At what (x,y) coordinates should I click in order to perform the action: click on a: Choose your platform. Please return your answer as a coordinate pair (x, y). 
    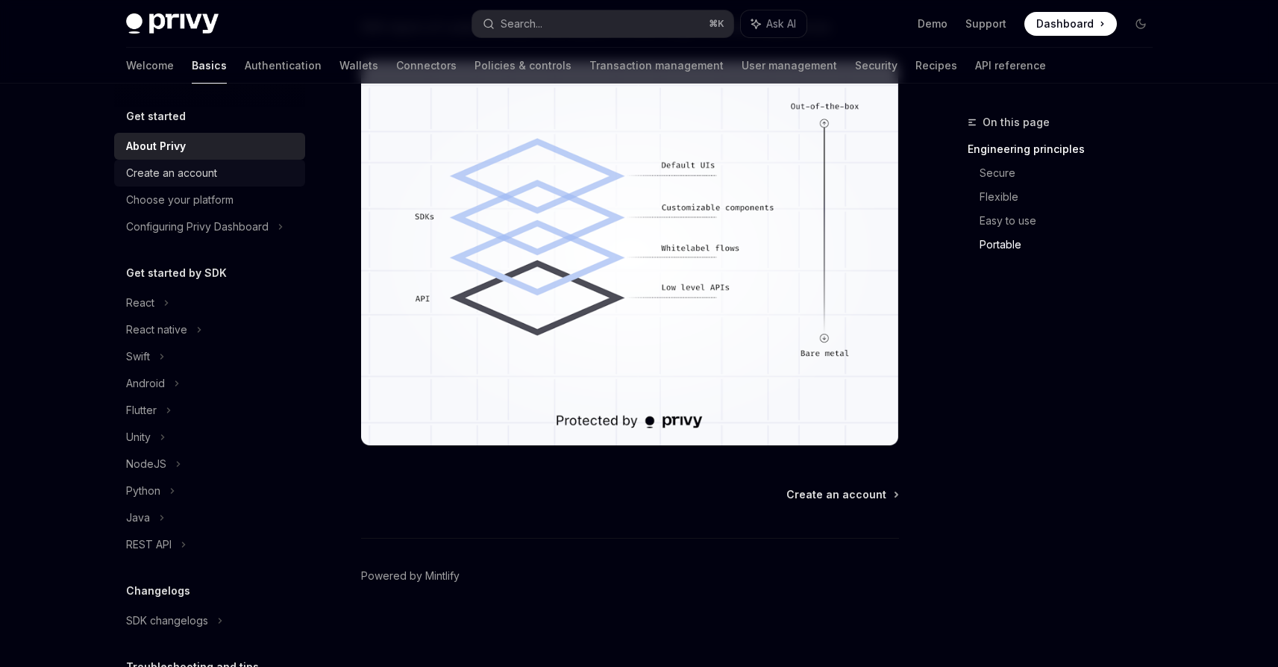
    Looking at the image, I should click on (210, 200).